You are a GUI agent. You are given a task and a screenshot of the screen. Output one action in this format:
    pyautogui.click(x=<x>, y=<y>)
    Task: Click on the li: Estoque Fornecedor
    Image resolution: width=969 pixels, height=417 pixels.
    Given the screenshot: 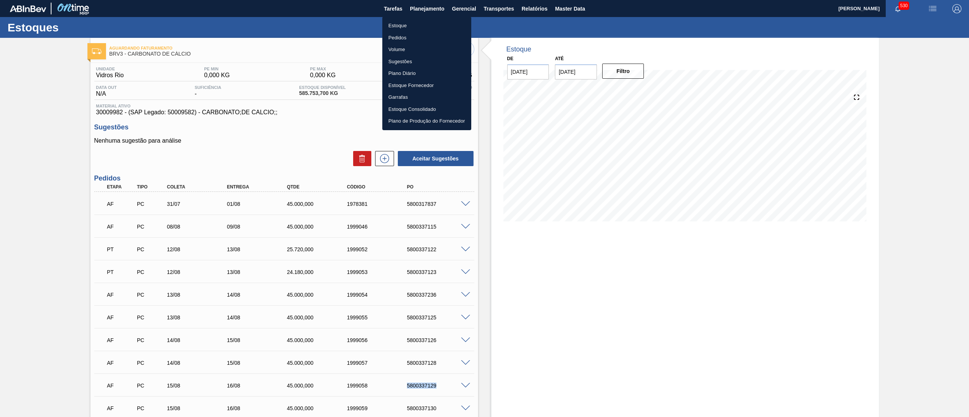 What is the action you would take?
    pyautogui.click(x=427, y=86)
    